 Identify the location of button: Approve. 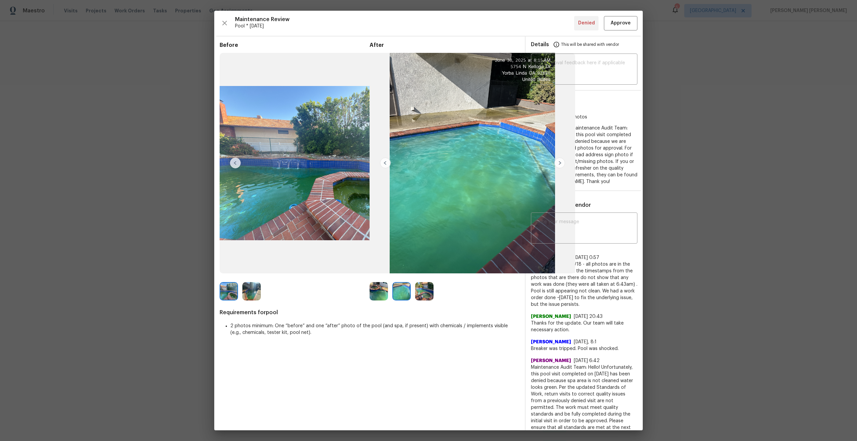
(621, 23).